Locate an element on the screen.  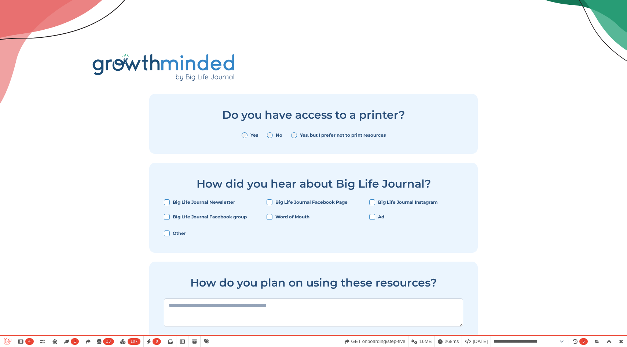
label: No is located at coordinates (279, 135).